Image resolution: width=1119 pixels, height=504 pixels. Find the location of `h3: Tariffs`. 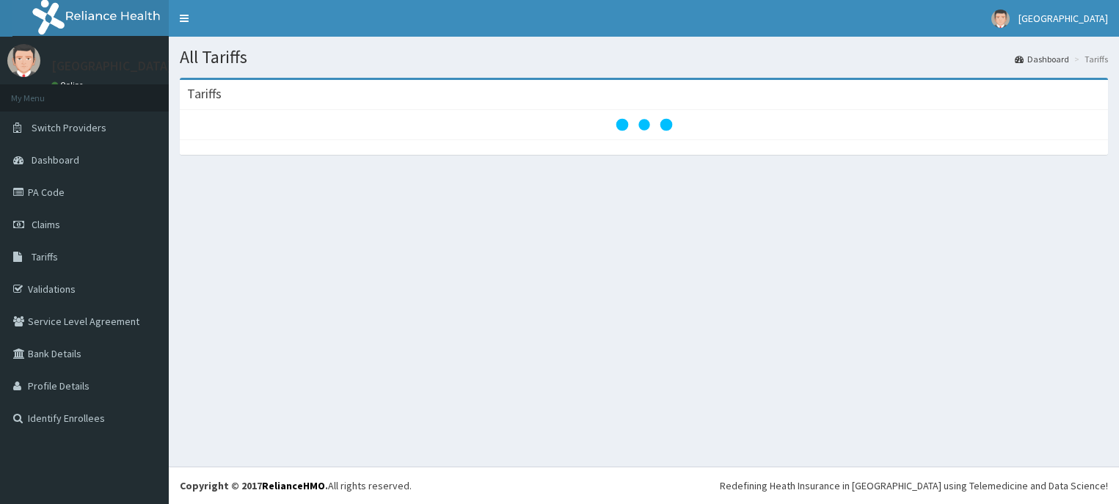

h3: Tariffs is located at coordinates (204, 94).